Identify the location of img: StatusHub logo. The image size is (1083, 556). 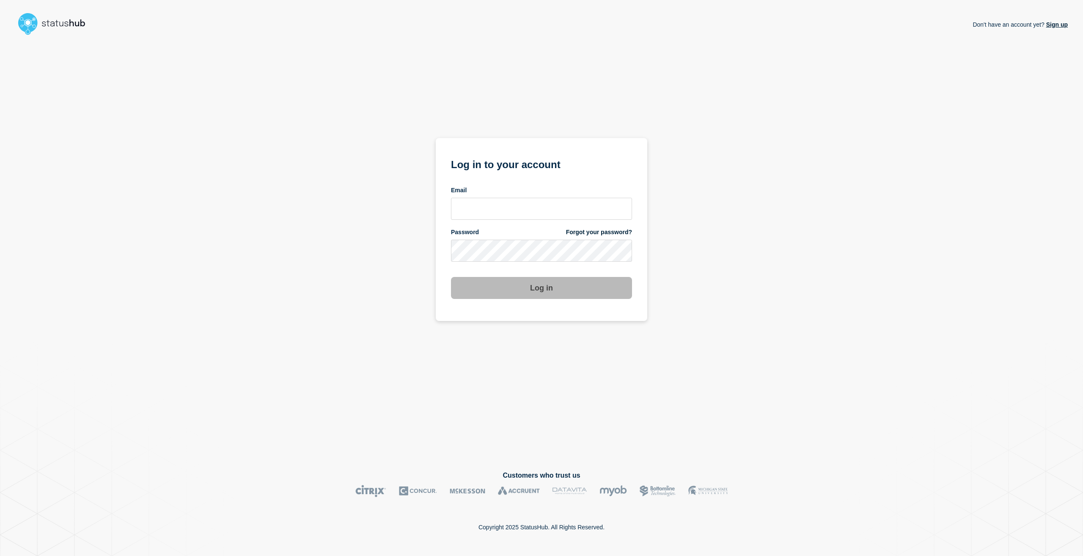
(55, 24).